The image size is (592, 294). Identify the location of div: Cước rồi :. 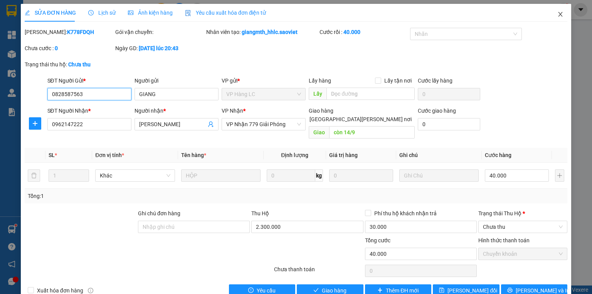
(364, 32).